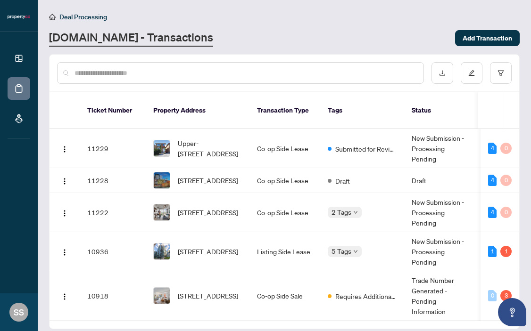 This screenshot has height=331, width=531. What do you see at coordinates (113, 148) in the screenshot?
I see `td: 11229` at bounding box center [113, 148].